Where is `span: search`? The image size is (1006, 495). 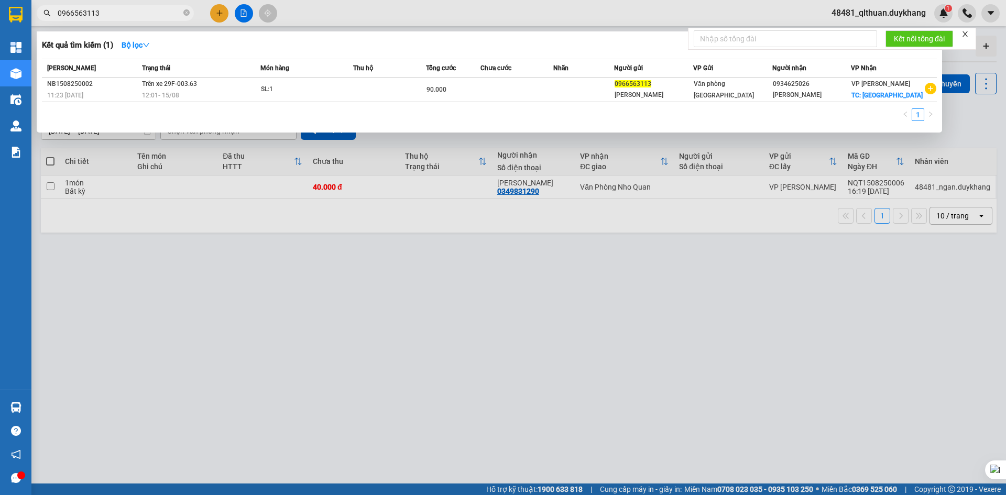 span: search is located at coordinates (47, 13).